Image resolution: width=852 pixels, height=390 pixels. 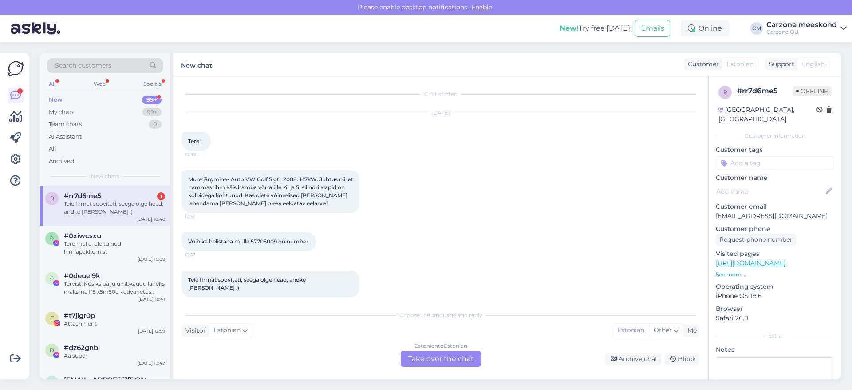 I want to click on p: Safari 26.0, so click(x=775, y=318).